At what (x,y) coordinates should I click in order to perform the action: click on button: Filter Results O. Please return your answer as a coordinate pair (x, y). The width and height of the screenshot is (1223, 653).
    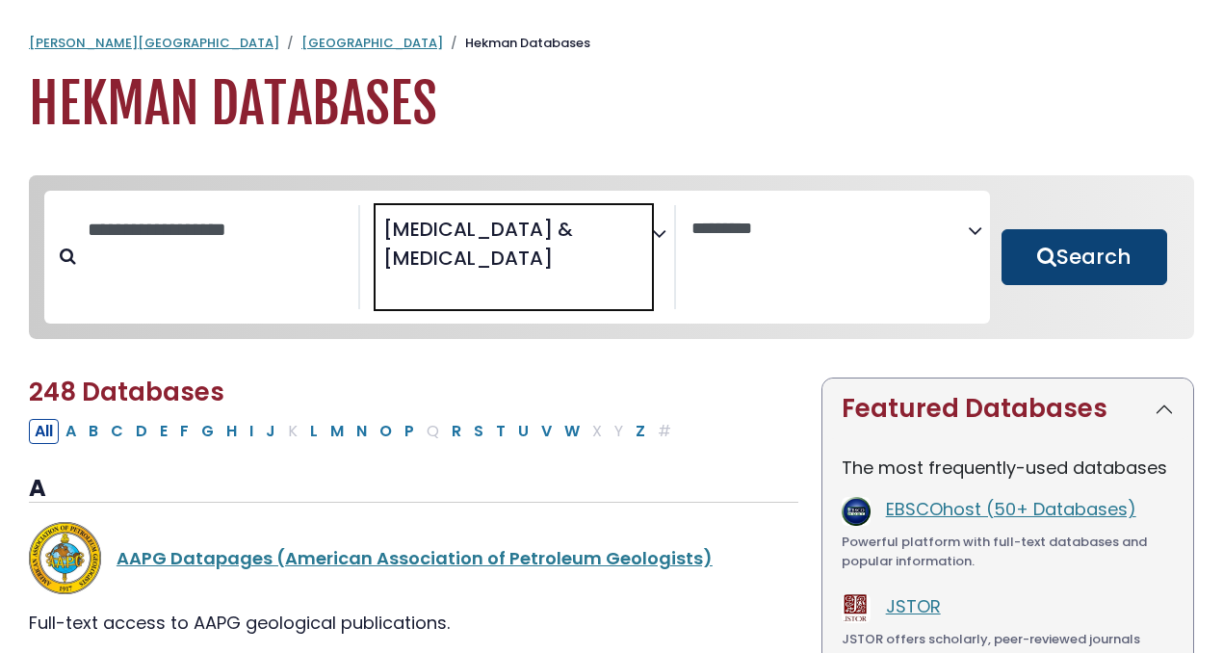
    Looking at the image, I should click on (385, 431).